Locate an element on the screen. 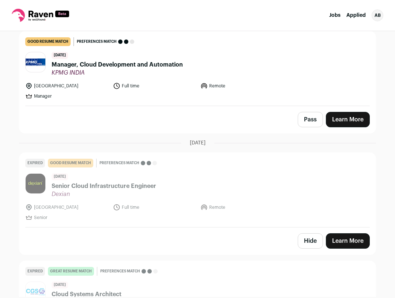 The width and height of the screenshot is (395, 298). div: great resume match is located at coordinates (71, 272).